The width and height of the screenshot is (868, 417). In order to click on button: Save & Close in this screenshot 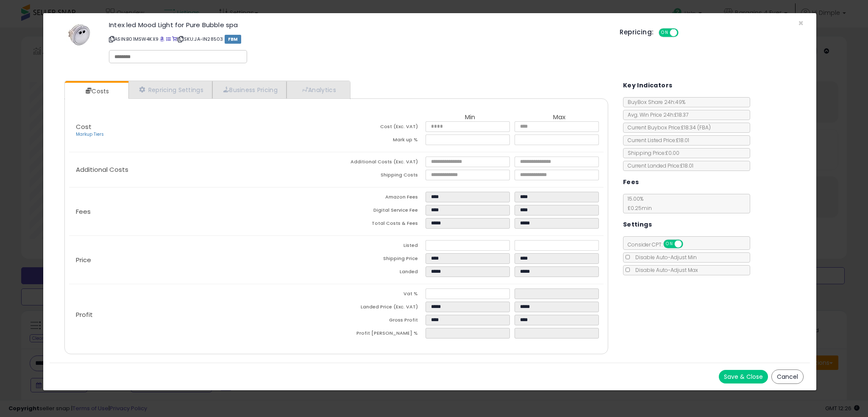, I will do `click(744, 377)`.